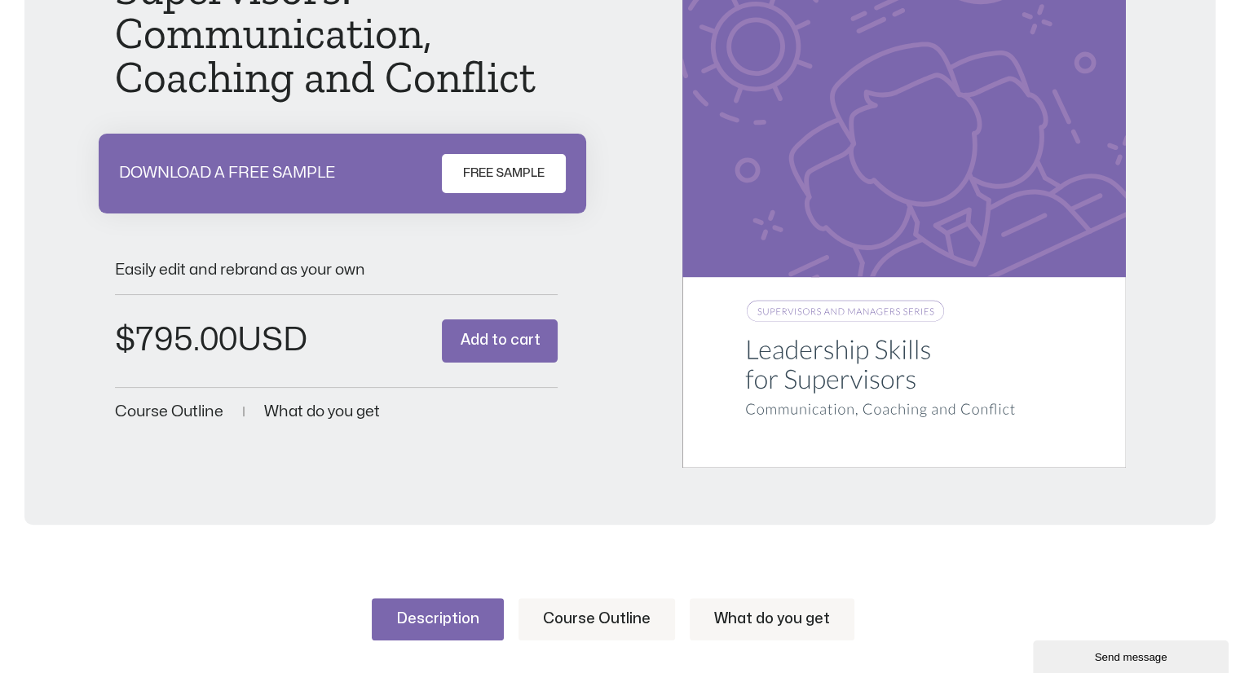 This screenshot has height=673, width=1240. What do you see at coordinates (504, 174) in the screenshot?
I see `span: FREE SAMPLE` at bounding box center [504, 174].